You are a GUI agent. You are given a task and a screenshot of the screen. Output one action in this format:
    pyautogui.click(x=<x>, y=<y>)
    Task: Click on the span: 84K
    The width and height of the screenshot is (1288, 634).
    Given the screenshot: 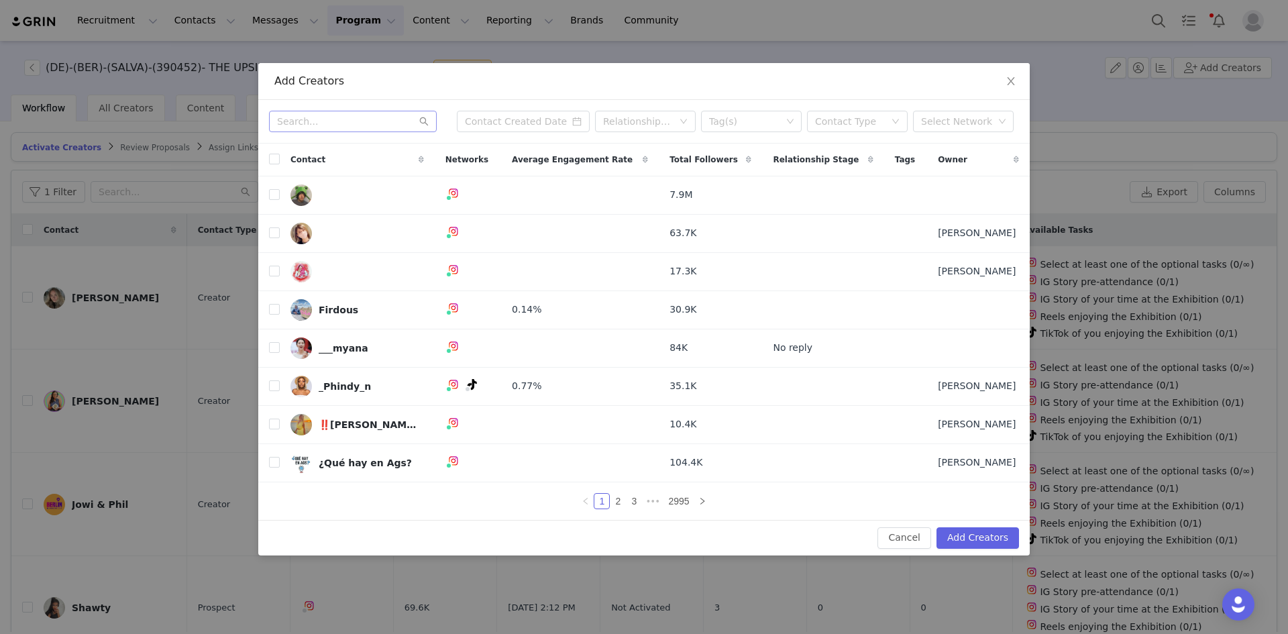 What is the action you would take?
    pyautogui.click(x=678, y=347)
    